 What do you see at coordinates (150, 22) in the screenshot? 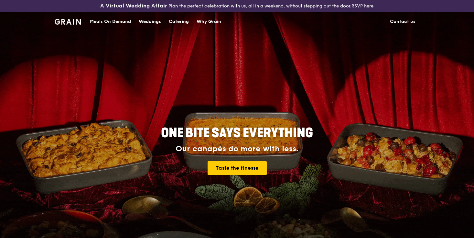
I see `div: Weddings` at bounding box center [150, 22].